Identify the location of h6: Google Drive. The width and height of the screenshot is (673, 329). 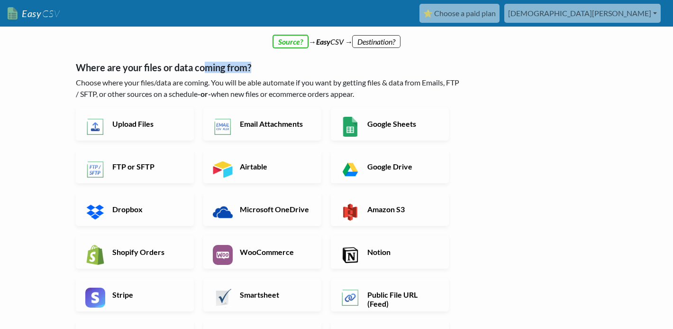
(402, 166).